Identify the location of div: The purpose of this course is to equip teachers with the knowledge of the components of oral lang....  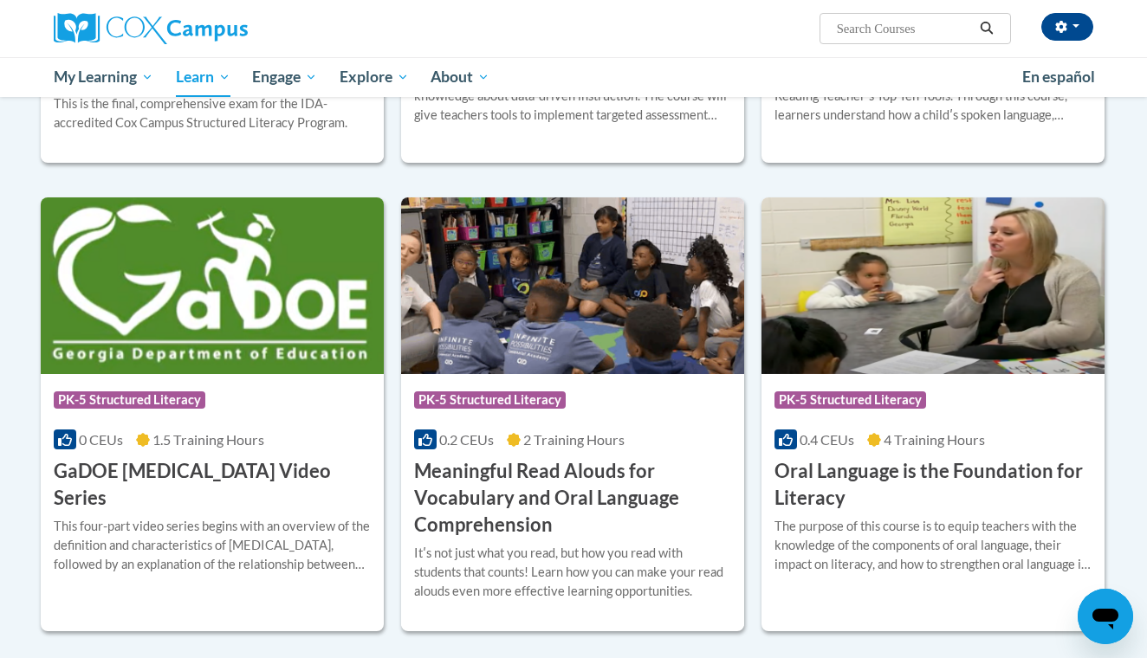
(933, 546).